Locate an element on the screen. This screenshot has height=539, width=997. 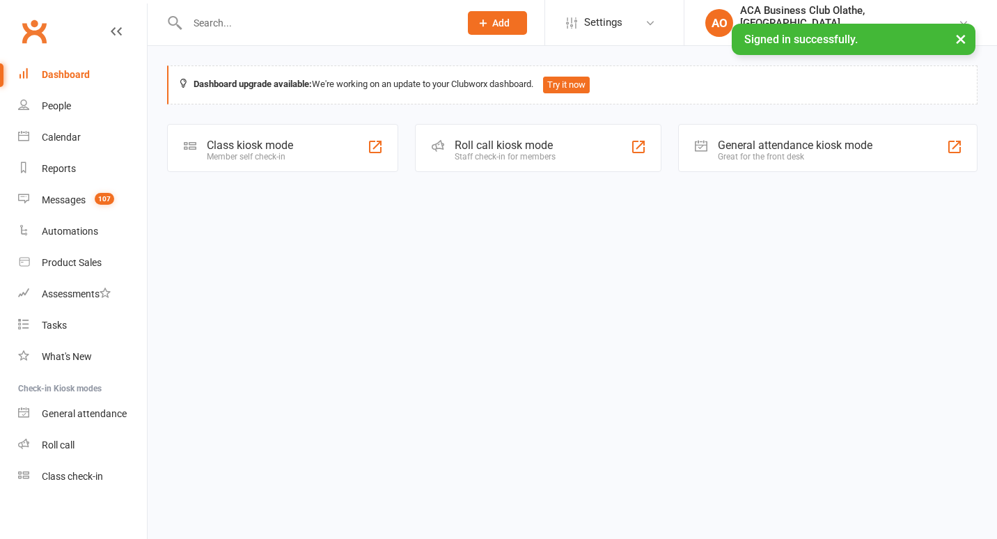
a: Automations is located at coordinates (82, 231).